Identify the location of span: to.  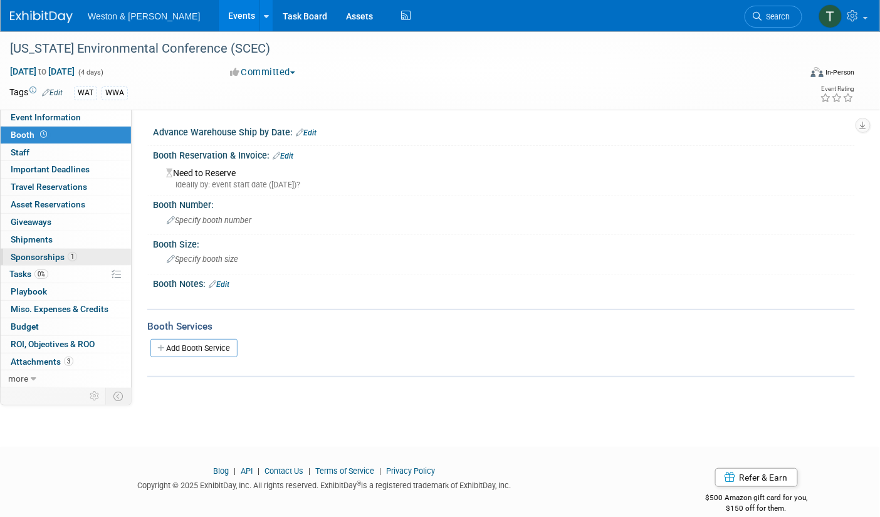
(42, 71).